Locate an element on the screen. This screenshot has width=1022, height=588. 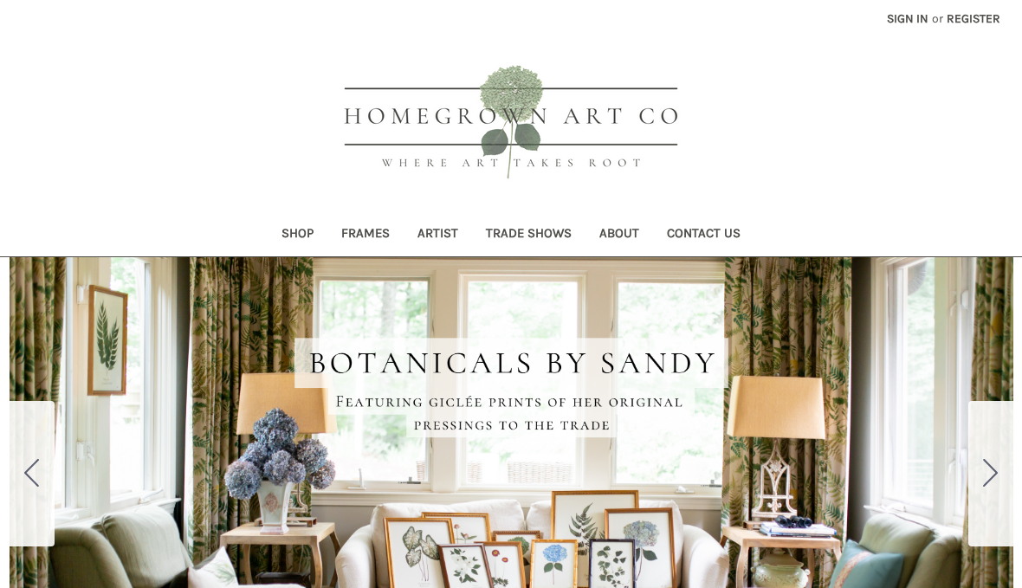
a: Contact Us is located at coordinates (703, 235).